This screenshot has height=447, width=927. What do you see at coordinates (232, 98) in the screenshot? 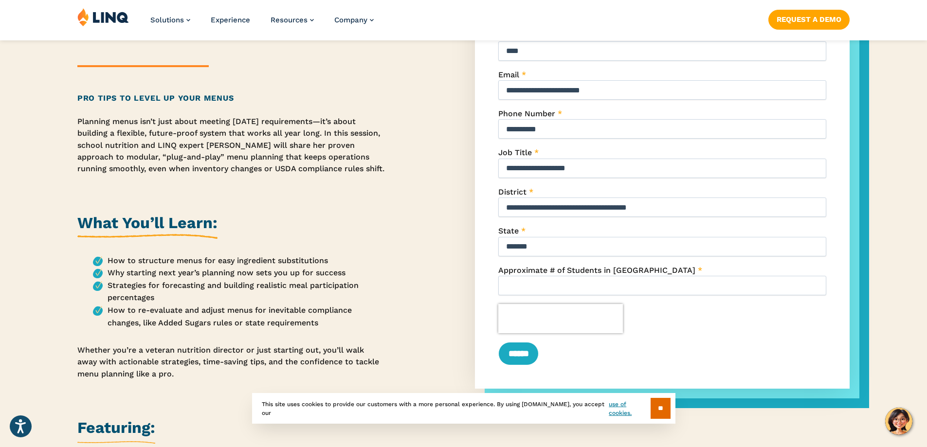
I see `h2: Pro Tips to Level Up Your Menus` at bounding box center [232, 98].